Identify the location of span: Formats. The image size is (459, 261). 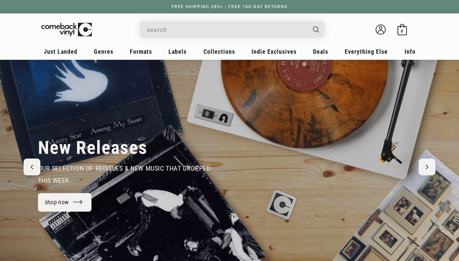
(141, 51).